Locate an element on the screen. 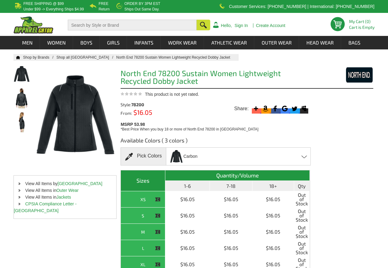 This screenshot has width=388, height=268. div: XS is located at coordinates (143, 199).